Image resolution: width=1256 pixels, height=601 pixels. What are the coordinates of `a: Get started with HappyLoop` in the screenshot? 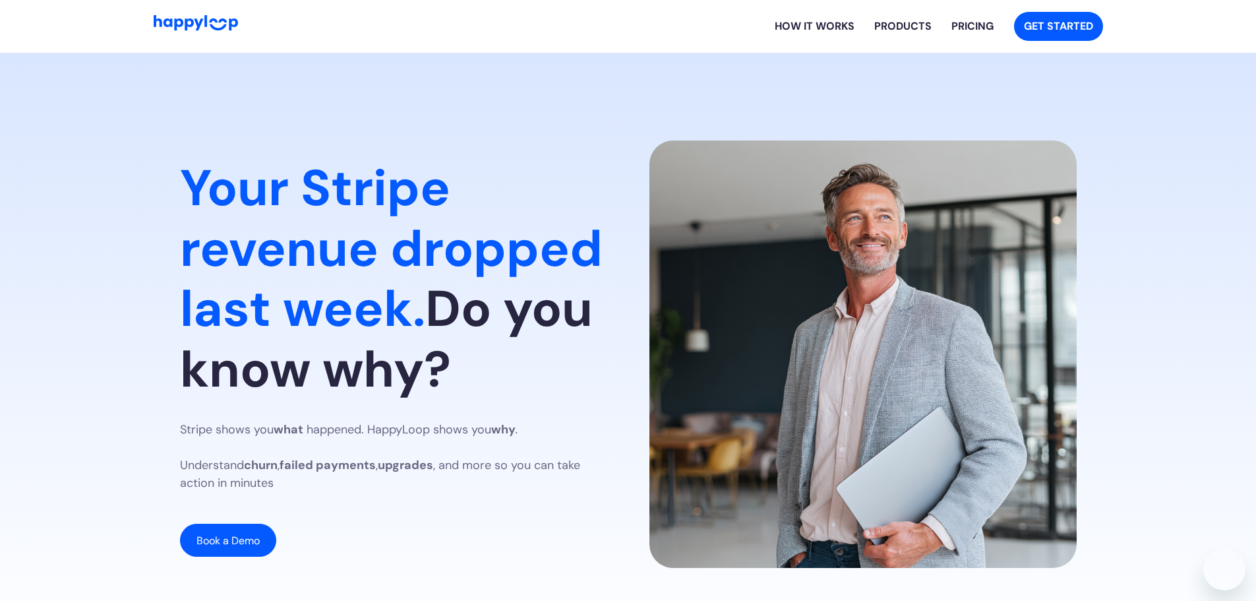 It's located at (1059, 26).